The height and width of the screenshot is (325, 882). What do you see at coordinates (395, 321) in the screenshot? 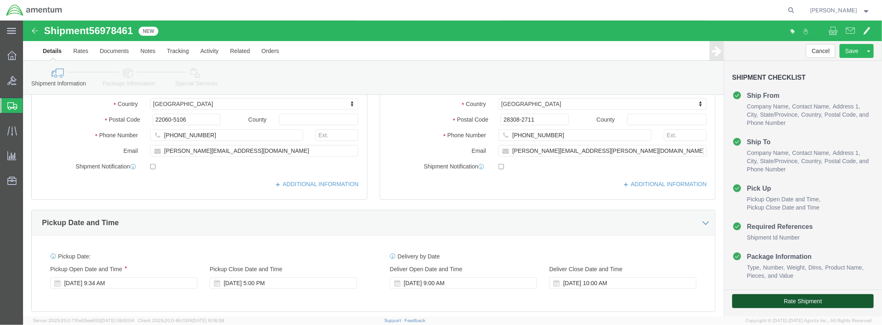
I see `a: Support` at bounding box center [395, 321].